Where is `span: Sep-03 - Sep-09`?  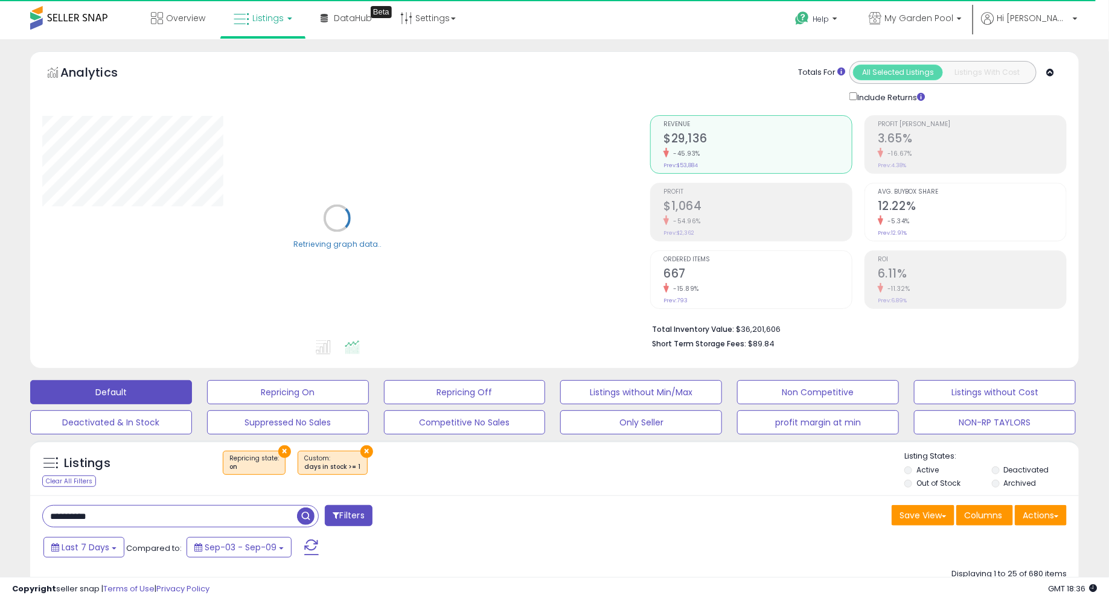
span: Sep-03 - Sep-09 is located at coordinates (240, 548).